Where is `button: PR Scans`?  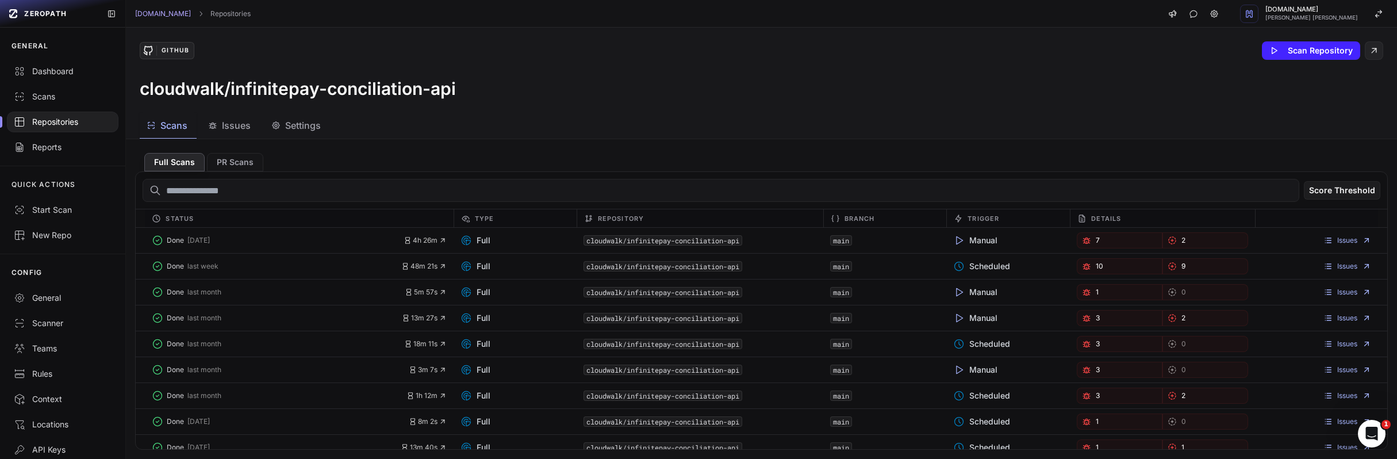
button: PR Scans is located at coordinates (235, 162).